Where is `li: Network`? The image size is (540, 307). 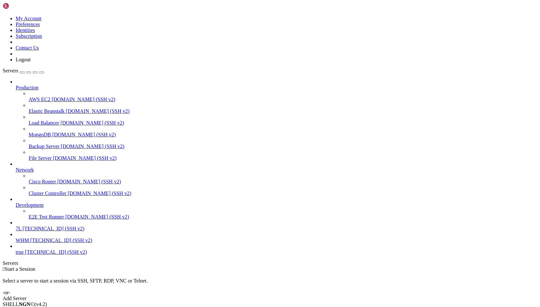
li: Network is located at coordinates (277, 179).